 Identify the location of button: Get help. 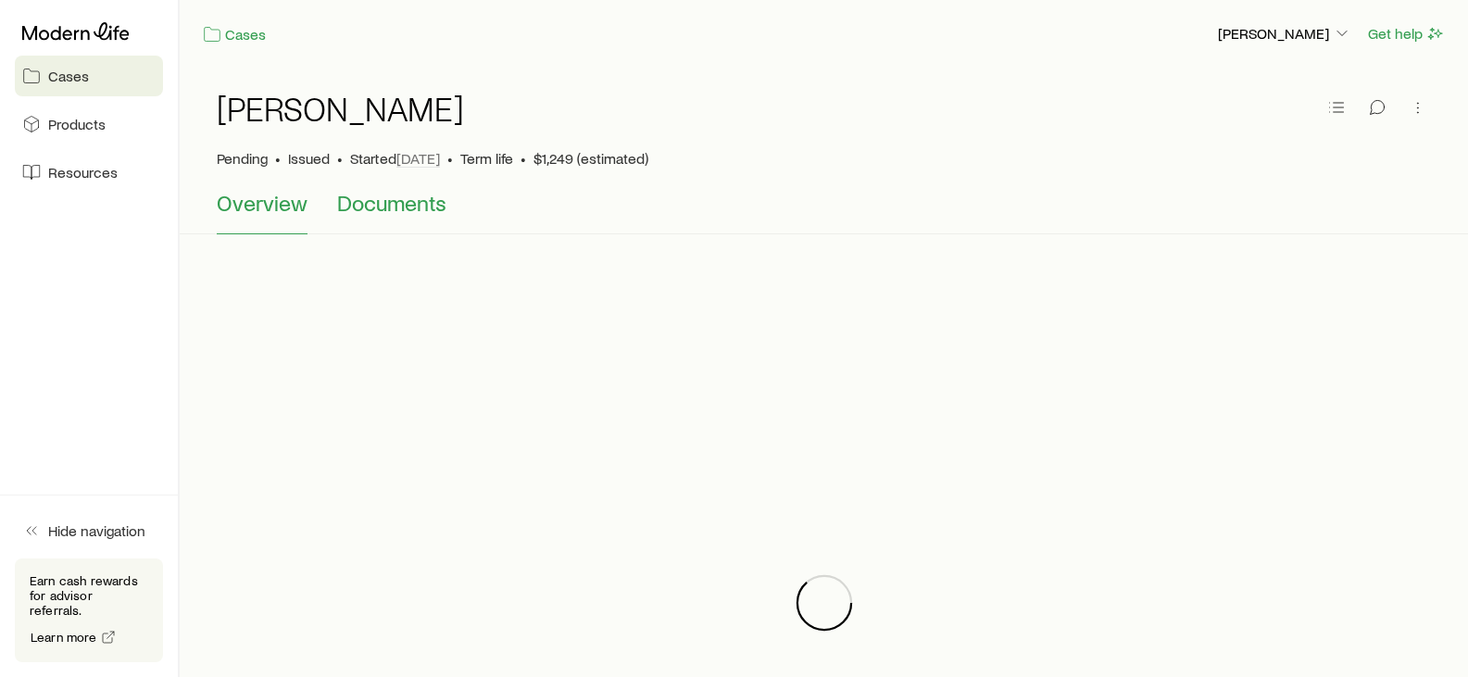
(1406, 33).